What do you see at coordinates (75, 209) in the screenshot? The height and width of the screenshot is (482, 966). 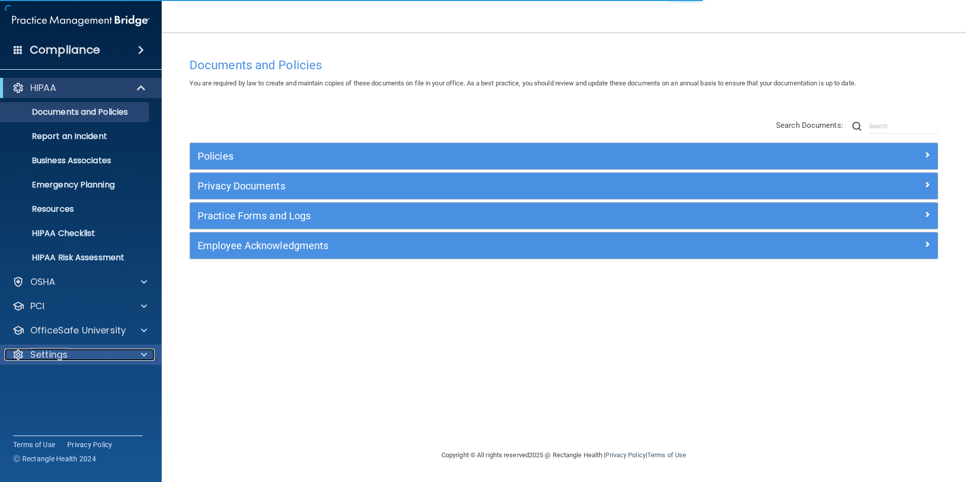 I see `p: Resources` at bounding box center [75, 209].